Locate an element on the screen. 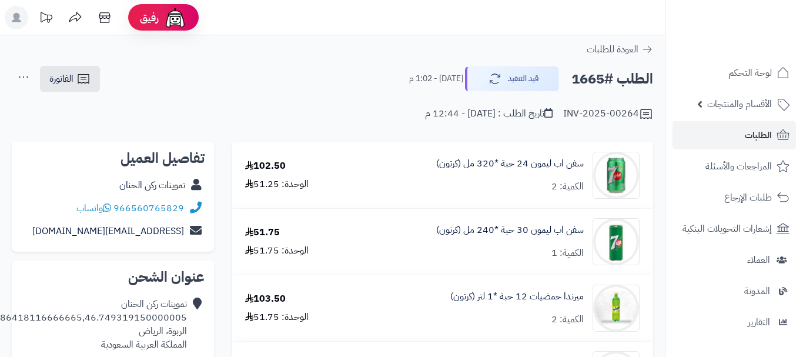  h2: عنوان الشحن is located at coordinates (113, 277).